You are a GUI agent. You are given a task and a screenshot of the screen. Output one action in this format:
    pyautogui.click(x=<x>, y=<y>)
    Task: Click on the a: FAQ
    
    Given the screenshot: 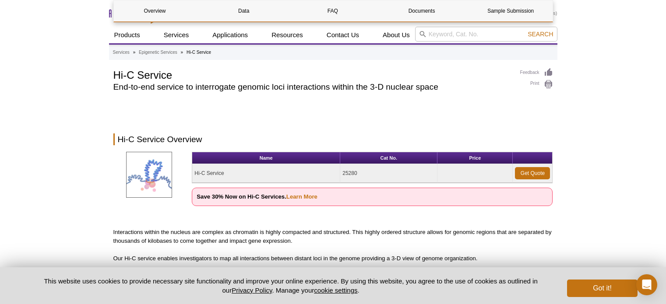 What is the action you would take?
    pyautogui.click(x=333, y=11)
    